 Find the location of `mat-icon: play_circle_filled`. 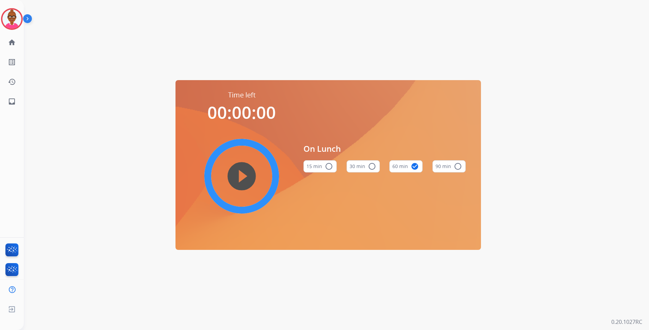

mat-icon: play_circle_filled is located at coordinates (242, 176).